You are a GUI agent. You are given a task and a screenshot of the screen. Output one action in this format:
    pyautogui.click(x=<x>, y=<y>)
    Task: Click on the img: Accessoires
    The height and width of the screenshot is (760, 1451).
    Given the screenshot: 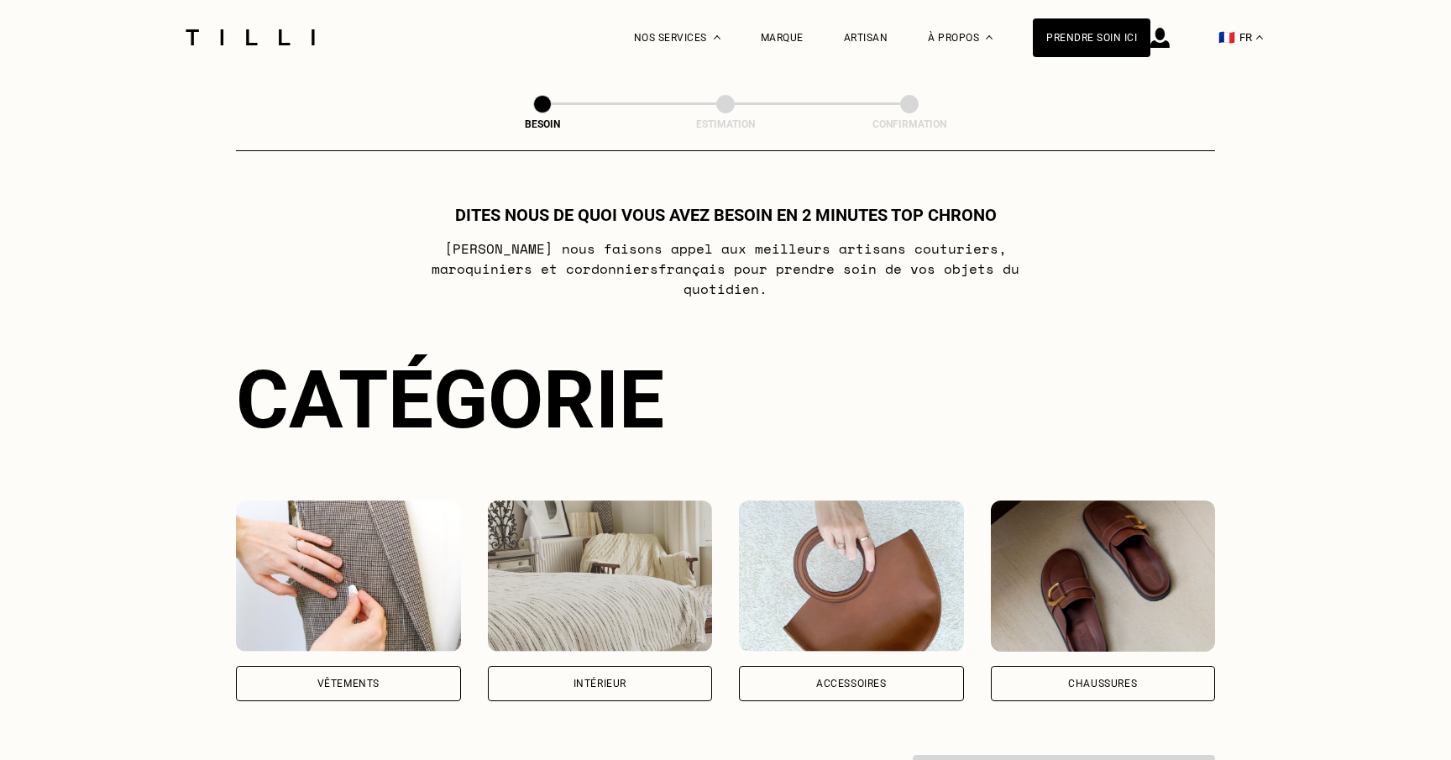 What is the action you would take?
    pyautogui.click(x=851, y=576)
    